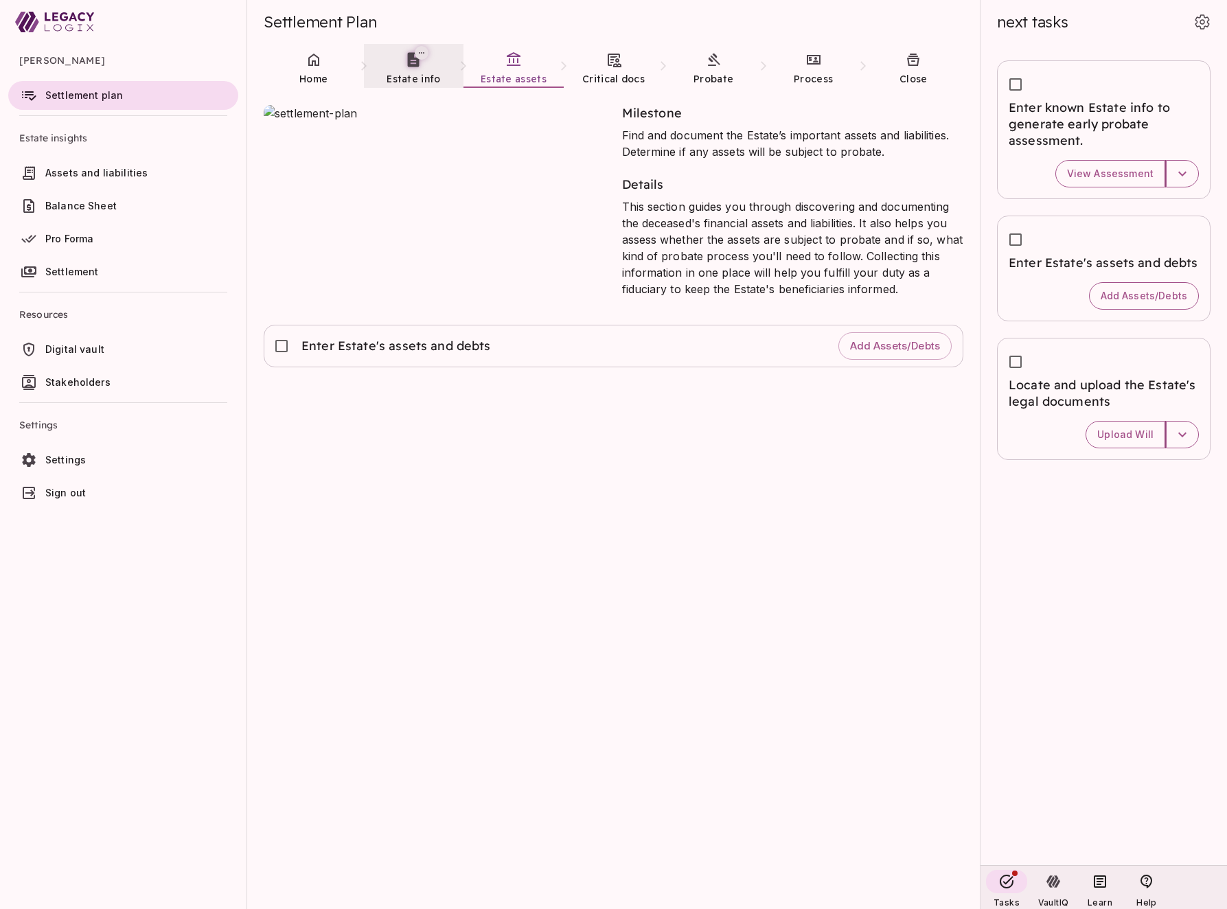  I want to click on button: Upload Will, so click(1125, 435).